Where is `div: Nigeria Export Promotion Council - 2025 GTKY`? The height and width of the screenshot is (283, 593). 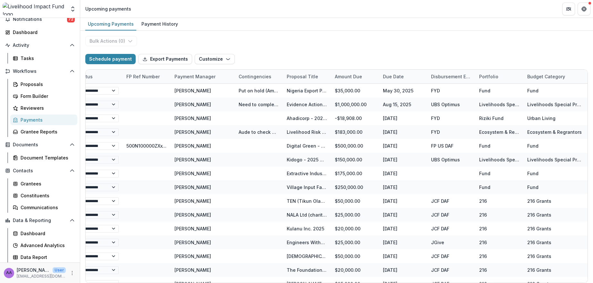
div: Nigeria Export Promotion Council - 2025 GTKY is located at coordinates (307, 90).